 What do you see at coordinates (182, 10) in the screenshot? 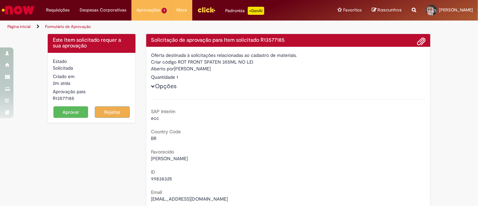
I see `span: More` at bounding box center [182, 10].